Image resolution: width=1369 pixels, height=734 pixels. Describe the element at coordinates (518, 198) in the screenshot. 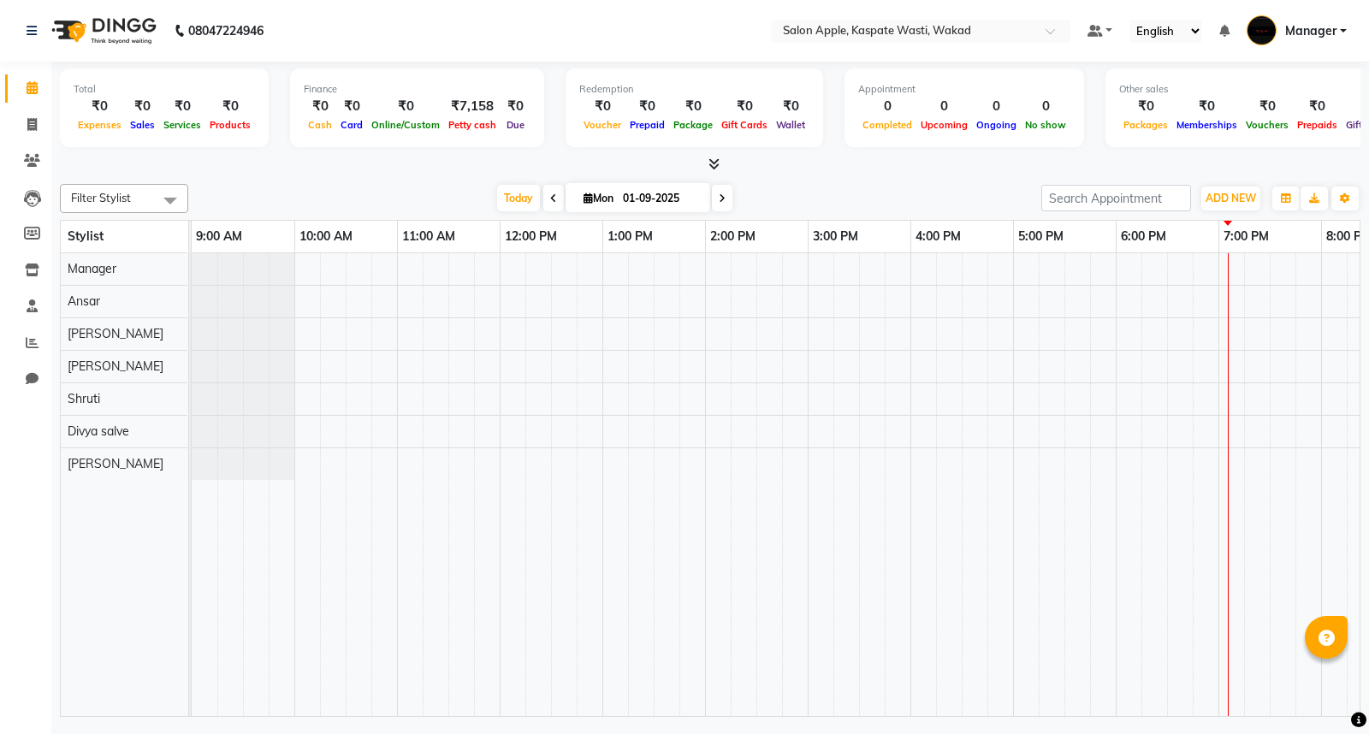

I see `span: Today` at that location.